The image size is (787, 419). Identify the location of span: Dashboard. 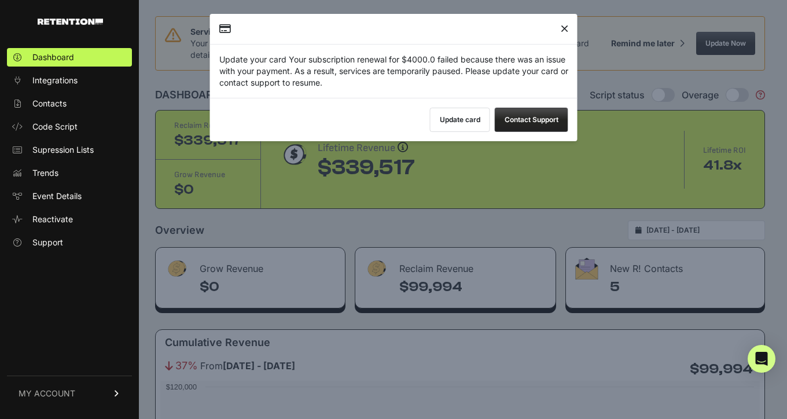
(53, 57).